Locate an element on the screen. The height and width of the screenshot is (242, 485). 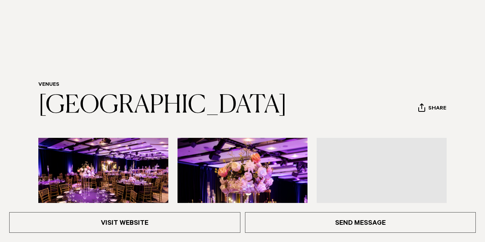
span: Share is located at coordinates (437, 109).